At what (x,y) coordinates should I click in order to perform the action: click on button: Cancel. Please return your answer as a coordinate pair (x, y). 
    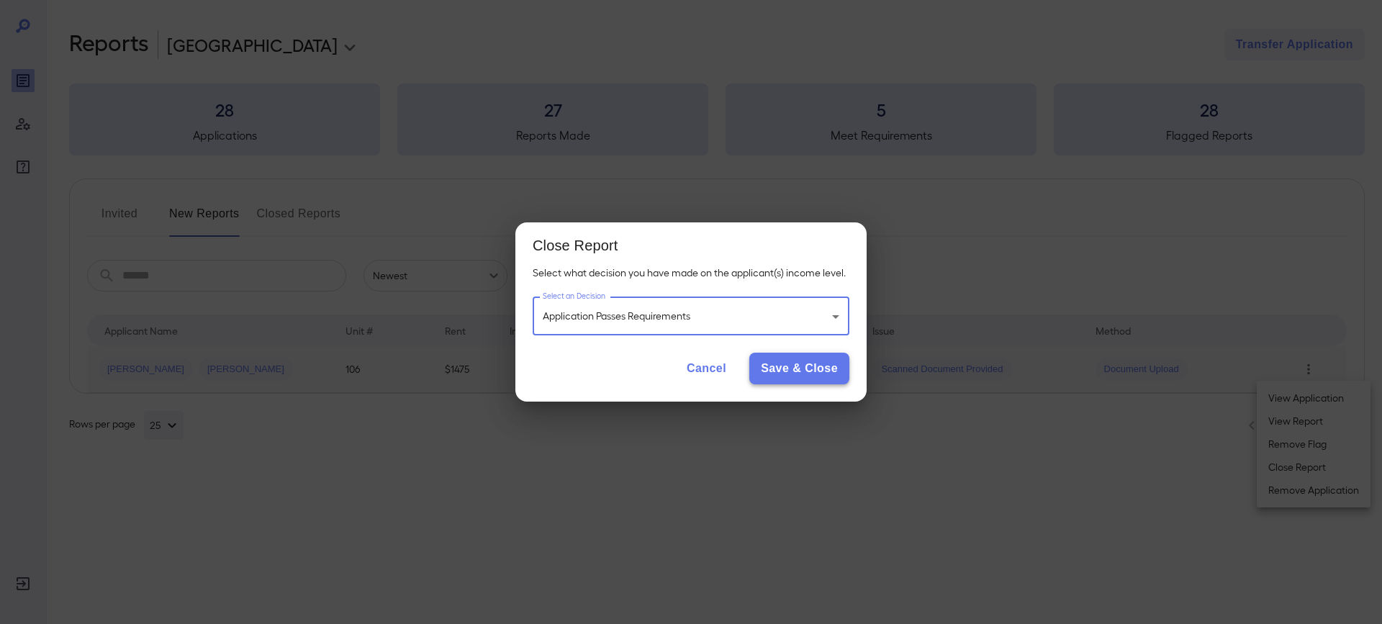
    Looking at the image, I should click on (706, 369).